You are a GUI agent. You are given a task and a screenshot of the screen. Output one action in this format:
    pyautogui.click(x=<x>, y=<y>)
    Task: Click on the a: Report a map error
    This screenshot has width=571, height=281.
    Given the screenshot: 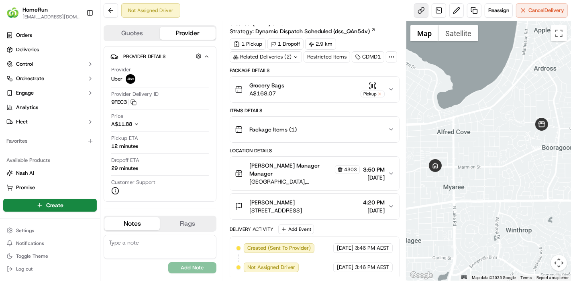 What is the action you would take?
    pyautogui.click(x=552, y=278)
    